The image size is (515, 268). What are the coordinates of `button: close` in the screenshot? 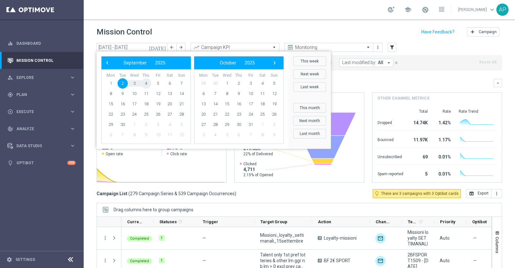 It's located at (396, 63).